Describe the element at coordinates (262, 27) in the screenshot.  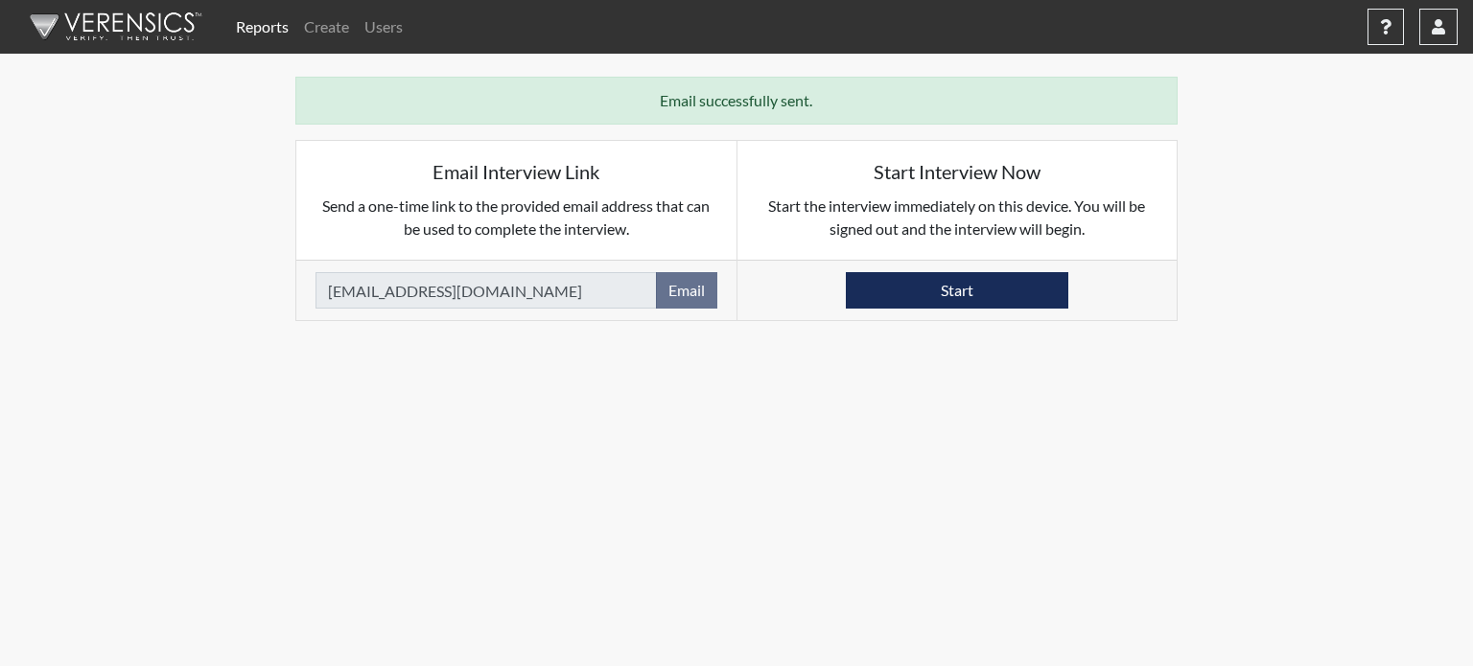
I see `a: Reports` at that location.